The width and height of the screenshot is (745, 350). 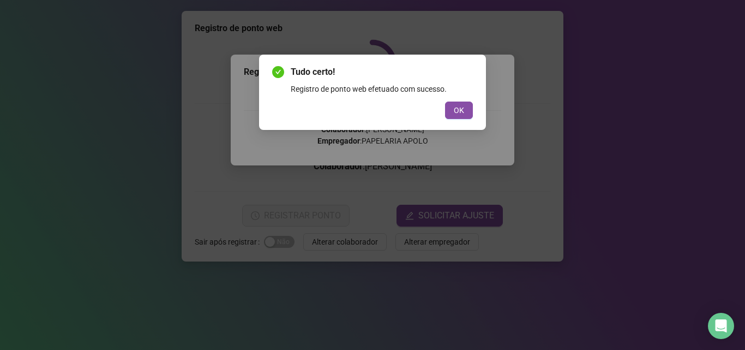 What do you see at coordinates (459, 110) in the screenshot?
I see `span: OK` at bounding box center [459, 110].